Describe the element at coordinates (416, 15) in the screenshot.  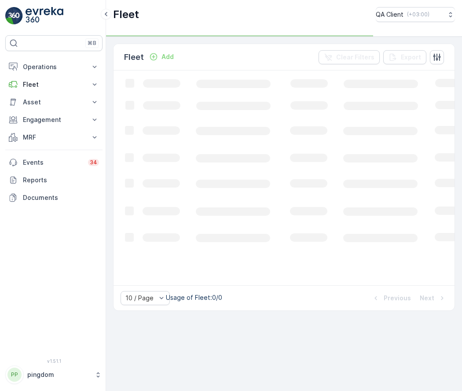
I see `button: QA Client(+03:00)` at that location.